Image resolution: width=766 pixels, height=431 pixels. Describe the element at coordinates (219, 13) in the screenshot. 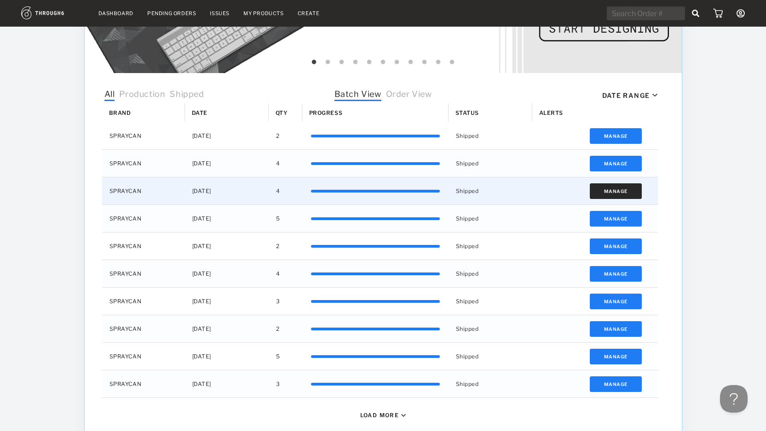

I see `a: Issues` at that location.